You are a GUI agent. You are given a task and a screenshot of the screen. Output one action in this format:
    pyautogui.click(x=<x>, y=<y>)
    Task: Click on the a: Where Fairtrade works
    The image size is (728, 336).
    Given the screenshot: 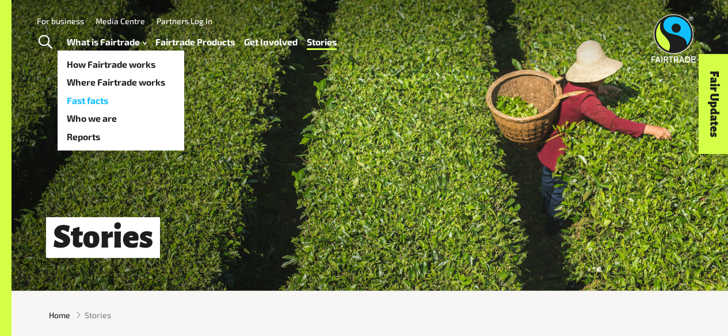 What is the action you would take?
    pyautogui.click(x=121, y=82)
    